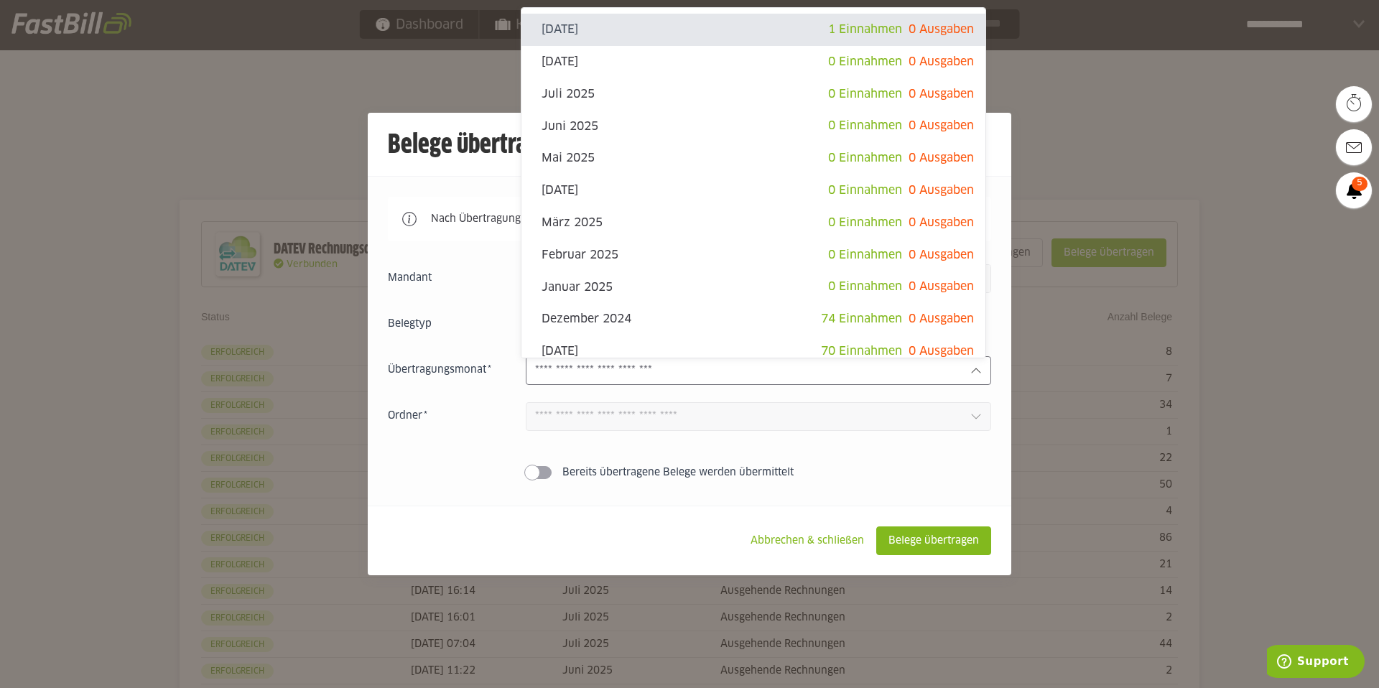 The height and width of the screenshot is (688, 1379). Describe the element at coordinates (754, 319) in the screenshot. I see `sl-option: Dezember 2024` at that location.